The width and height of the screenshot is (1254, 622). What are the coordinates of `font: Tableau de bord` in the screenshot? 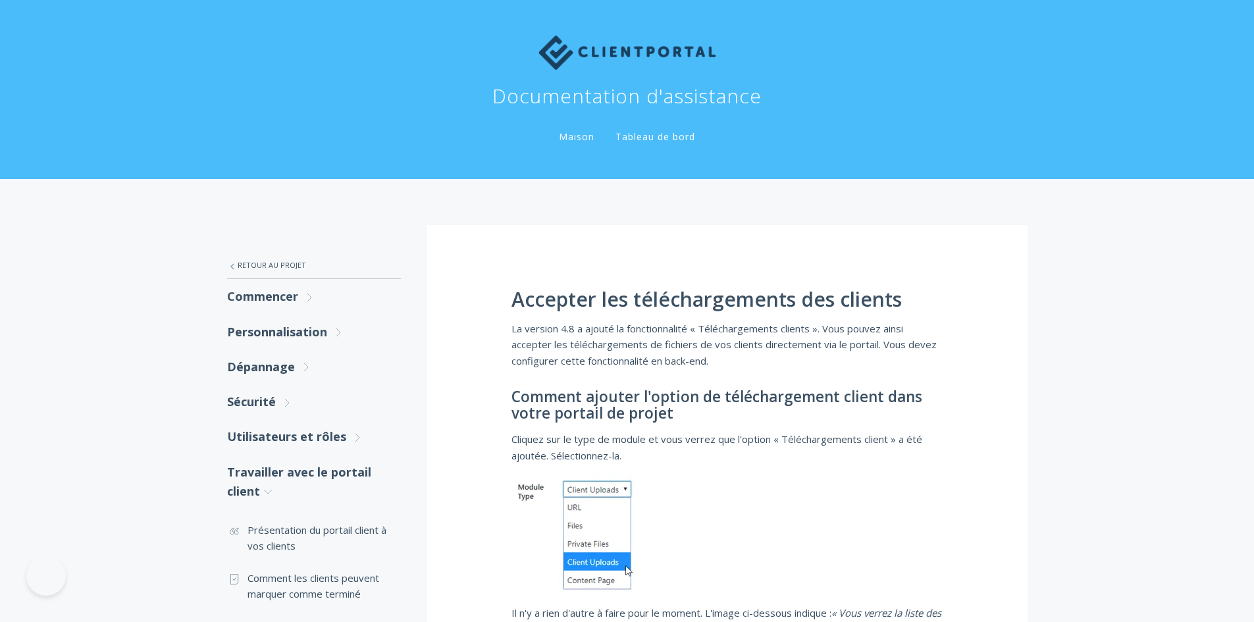 It's located at (655, 136).